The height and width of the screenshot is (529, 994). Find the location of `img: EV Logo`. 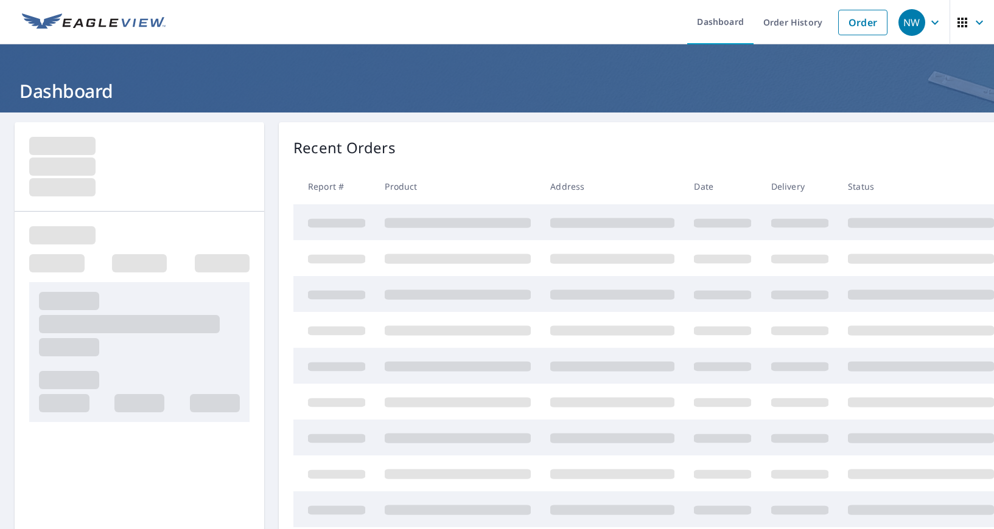

img: EV Logo is located at coordinates (94, 23).